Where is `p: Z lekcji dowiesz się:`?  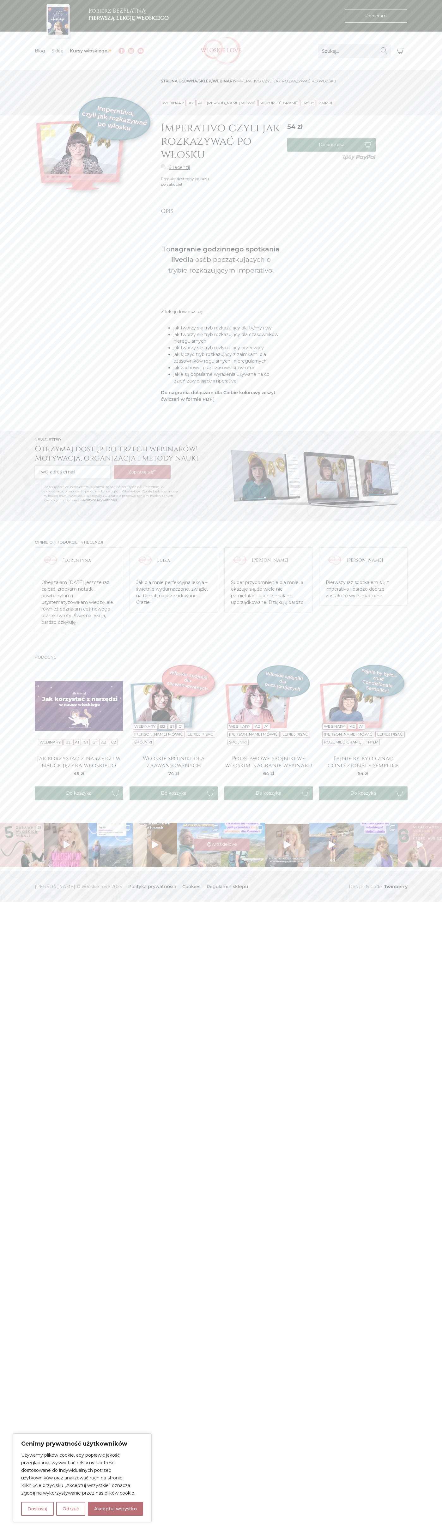 p: Z lekcji dowiesz się: is located at coordinates (221, 312).